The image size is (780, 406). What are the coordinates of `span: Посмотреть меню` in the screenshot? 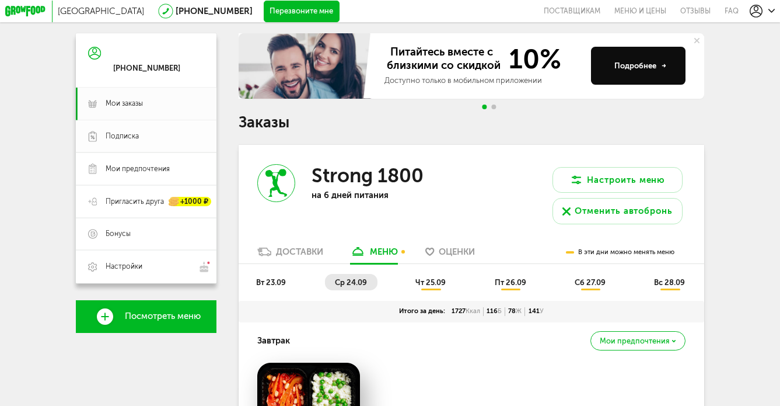 It's located at (163, 316).